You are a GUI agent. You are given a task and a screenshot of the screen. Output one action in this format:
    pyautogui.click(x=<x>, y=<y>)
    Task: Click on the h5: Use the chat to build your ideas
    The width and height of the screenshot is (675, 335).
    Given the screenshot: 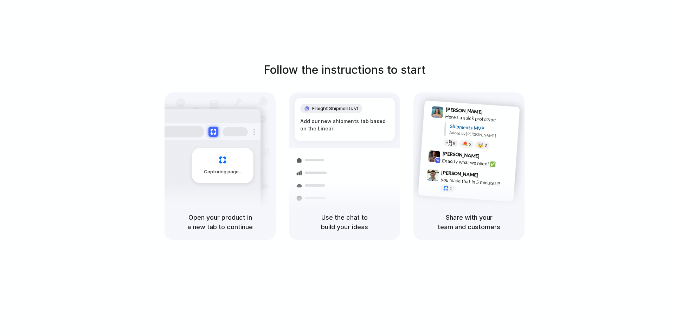 What is the action you would take?
    pyautogui.click(x=344, y=222)
    